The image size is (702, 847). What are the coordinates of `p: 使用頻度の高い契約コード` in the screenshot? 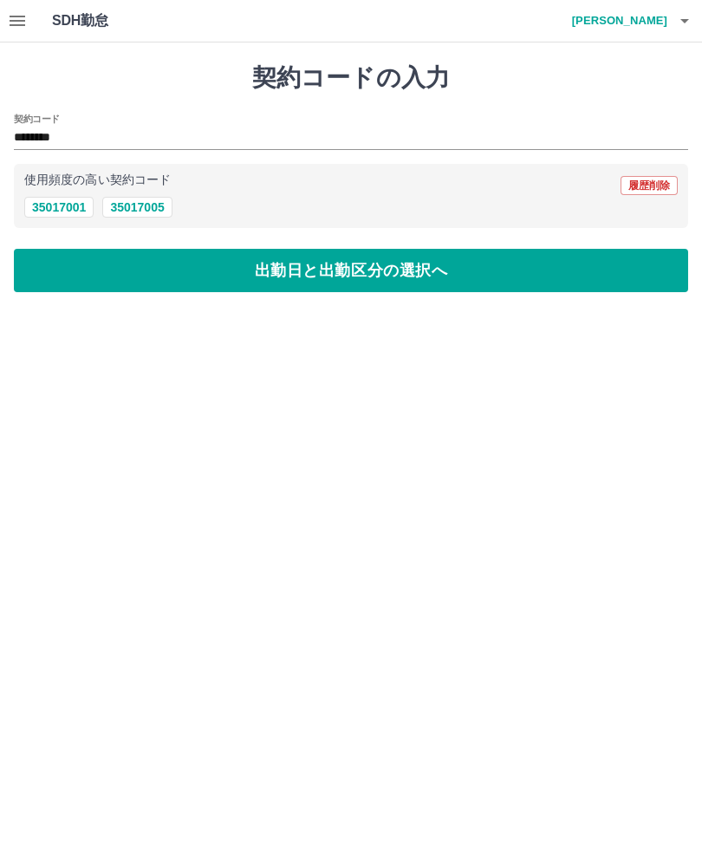 It's located at (97, 180).